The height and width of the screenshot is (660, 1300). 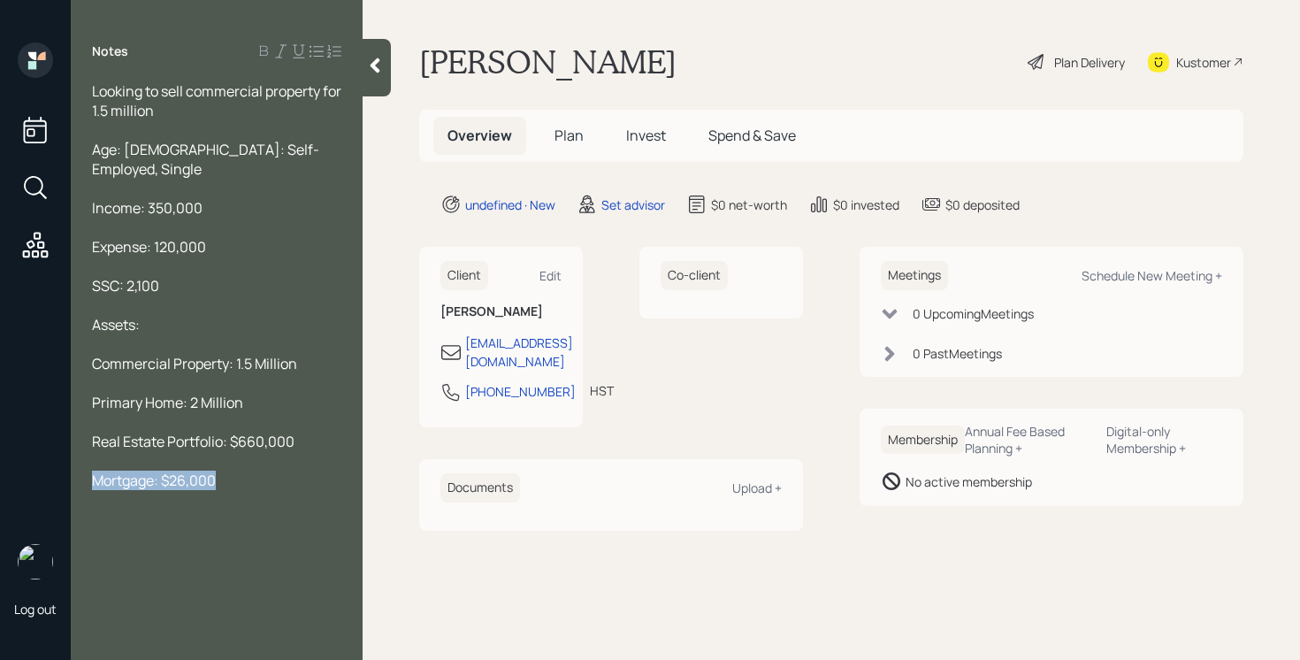 I want to click on span: SSC: 2,100, so click(x=126, y=286).